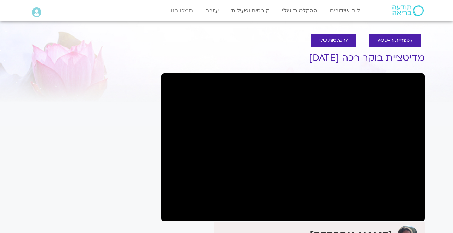 Image resolution: width=453 pixels, height=233 pixels. Describe the element at coordinates (334, 40) in the screenshot. I see `span: להקלטות שלי` at that location.